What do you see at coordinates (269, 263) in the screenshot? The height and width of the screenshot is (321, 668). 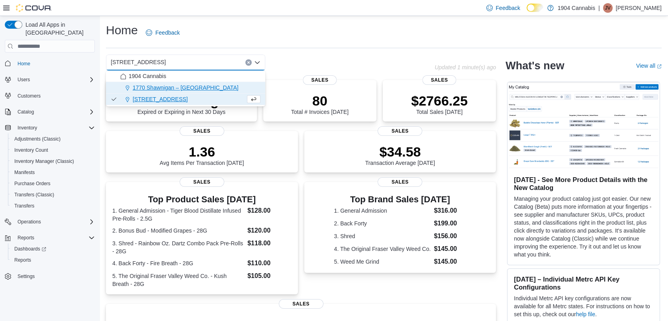 I see `dd: $110.00` at bounding box center [269, 263].